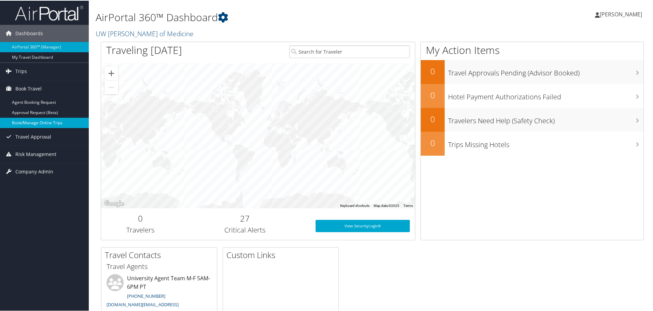  What do you see at coordinates (161, 254) in the screenshot?
I see `h2: Travel Contacts` at bounding box center [161, 254].